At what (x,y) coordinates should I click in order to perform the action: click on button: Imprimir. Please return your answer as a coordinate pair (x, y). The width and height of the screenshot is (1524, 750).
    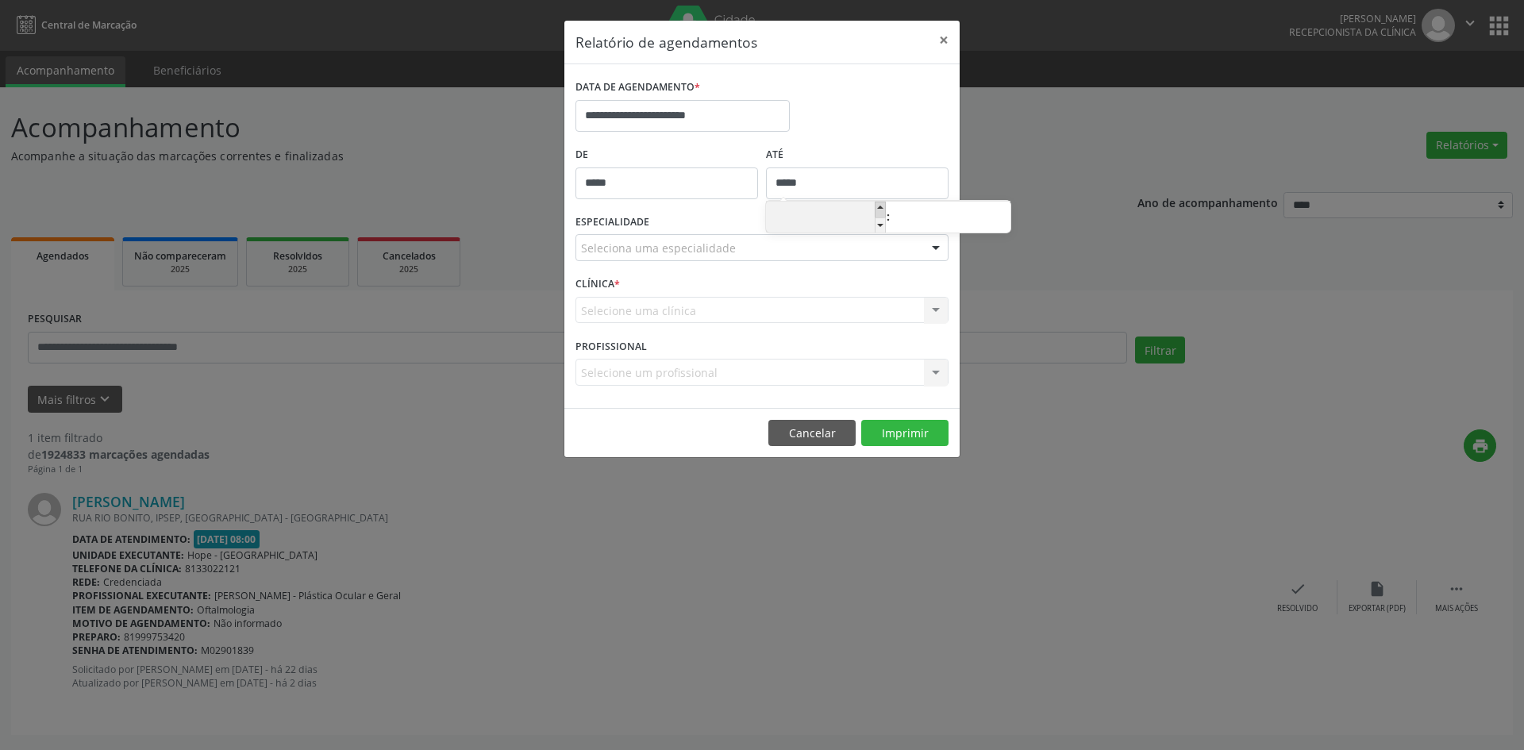
    Looking at the image, I should click on (905, 433).